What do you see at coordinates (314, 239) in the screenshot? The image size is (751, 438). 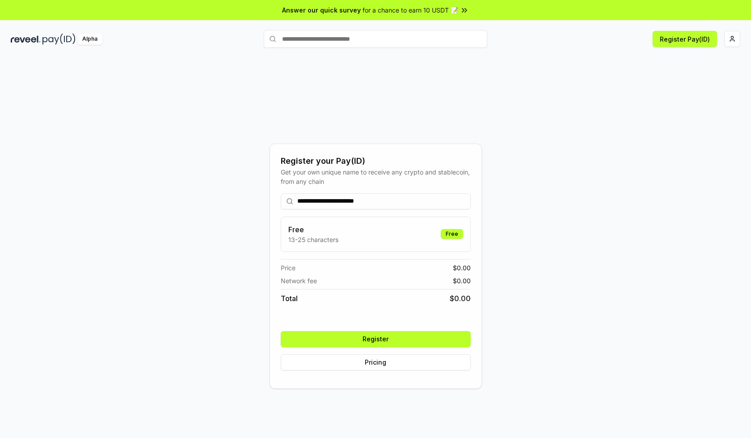 I see `p: 13-25 characters` at bounding box center [314, 239].